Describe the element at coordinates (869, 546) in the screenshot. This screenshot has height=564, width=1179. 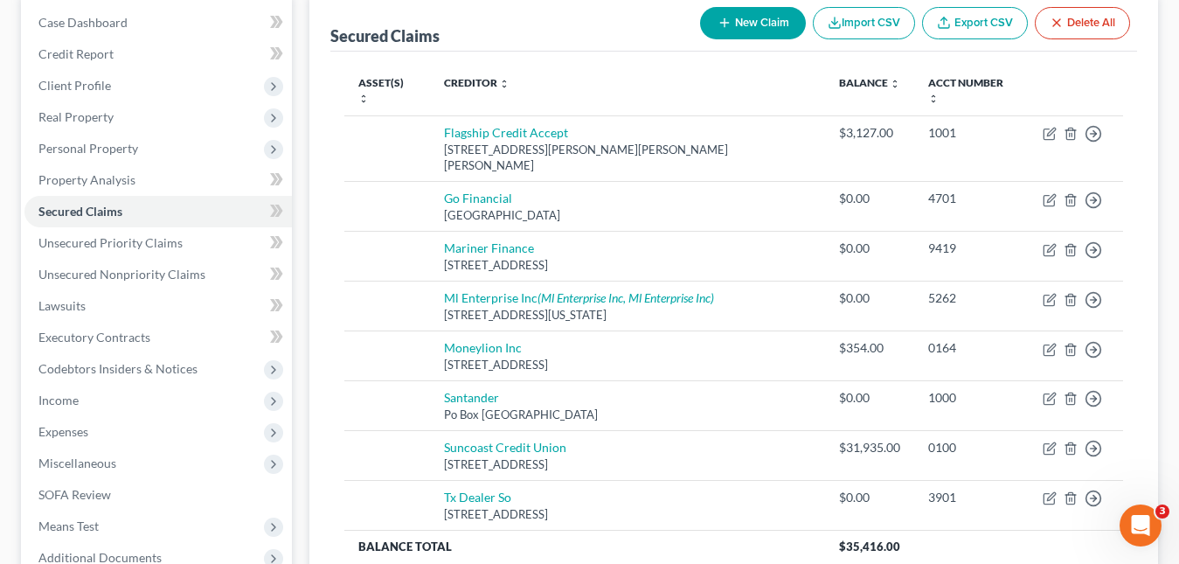
I see `span: $35,416.00` at that location.